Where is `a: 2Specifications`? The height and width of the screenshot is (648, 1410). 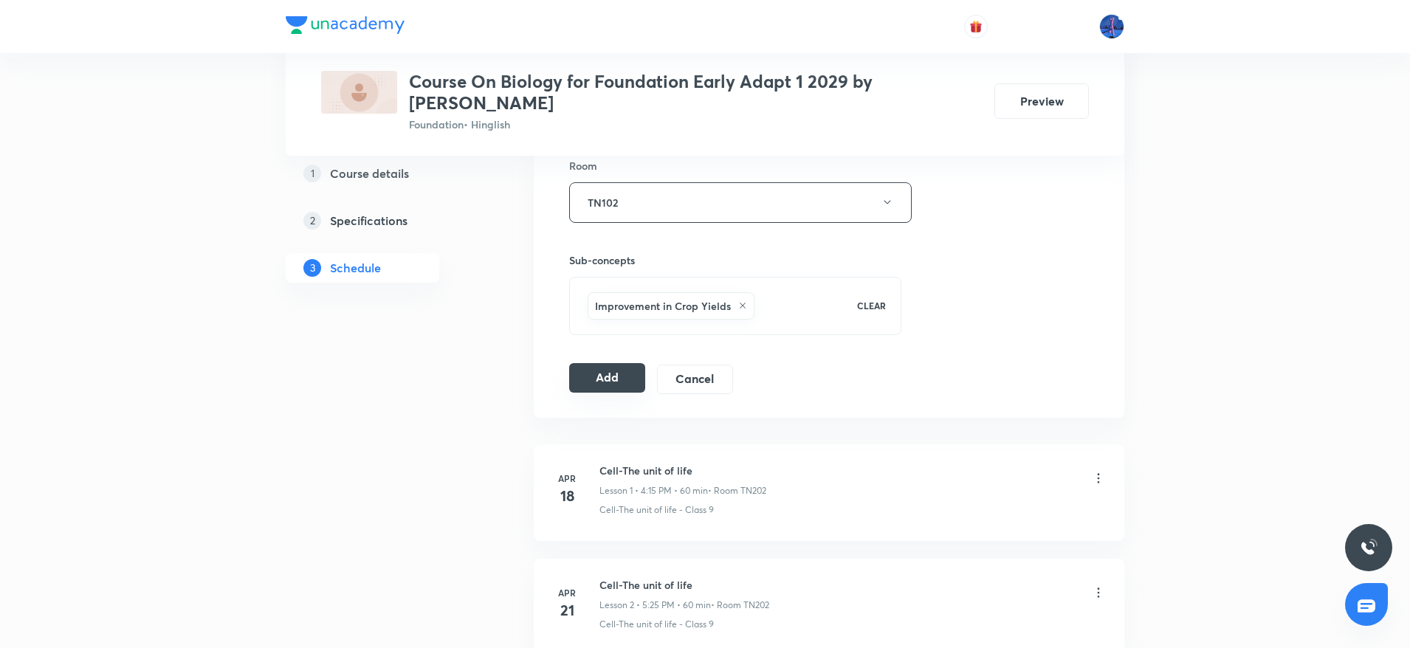
a: 2Specifications is located at coordinates (386, 221).